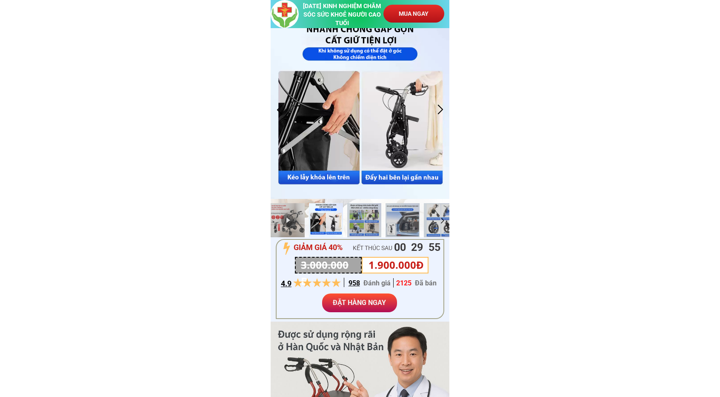 Image resolution: width=720 pixels, height=397 pixels. I want to click on span: Đã bán, so click(426, 283).